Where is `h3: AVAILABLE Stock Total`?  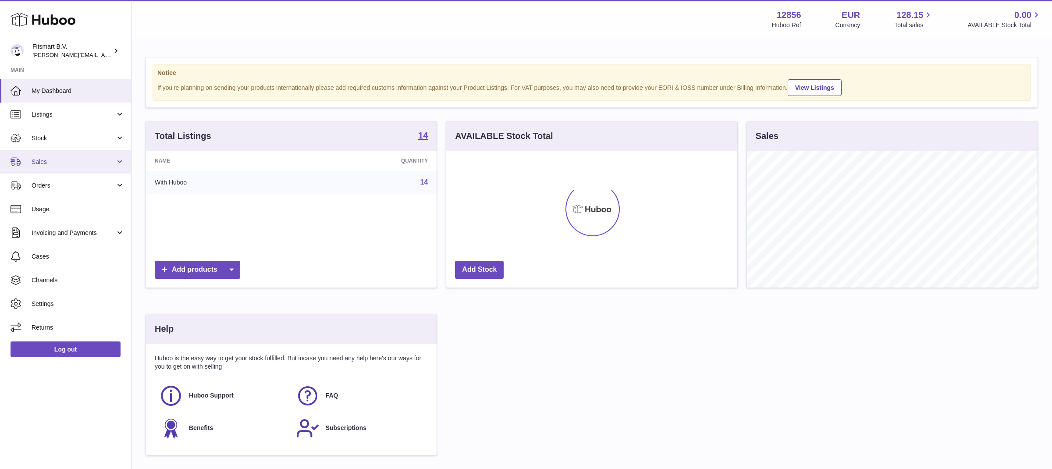 h3: AVAILABLE Stock Total is located at coordinates (504, 136).